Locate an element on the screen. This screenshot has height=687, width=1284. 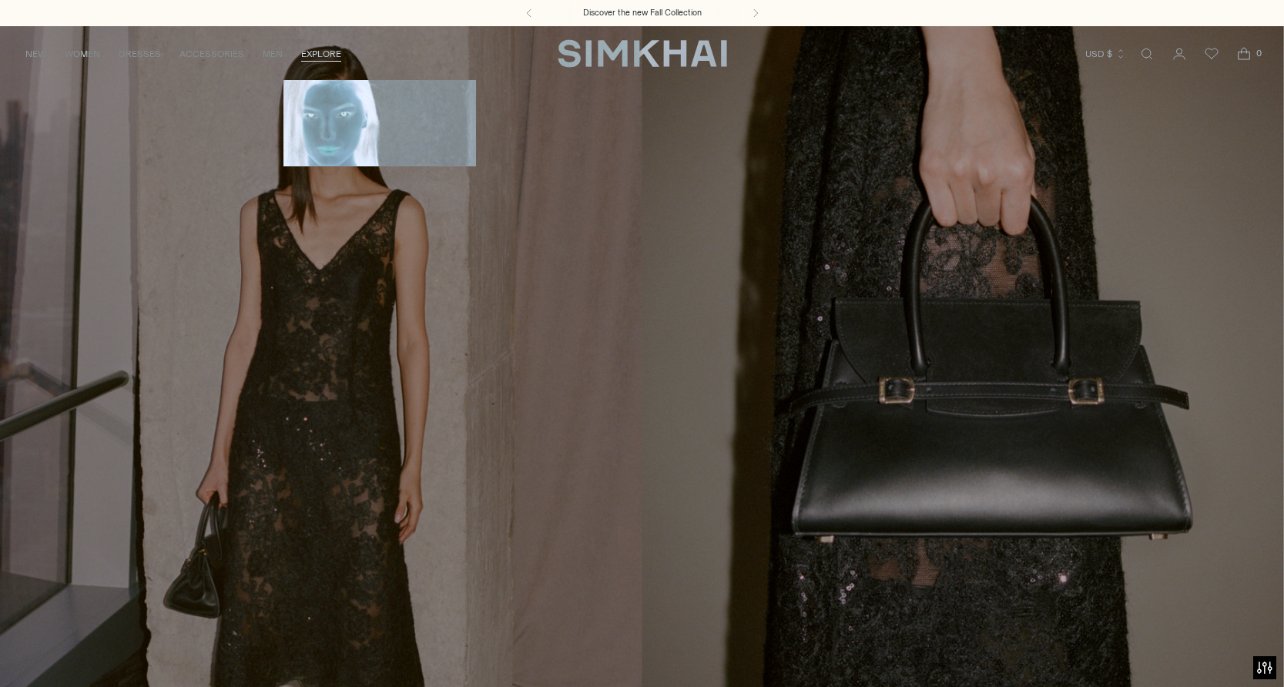
a: DRESSES is located at coordinates (139, 54).